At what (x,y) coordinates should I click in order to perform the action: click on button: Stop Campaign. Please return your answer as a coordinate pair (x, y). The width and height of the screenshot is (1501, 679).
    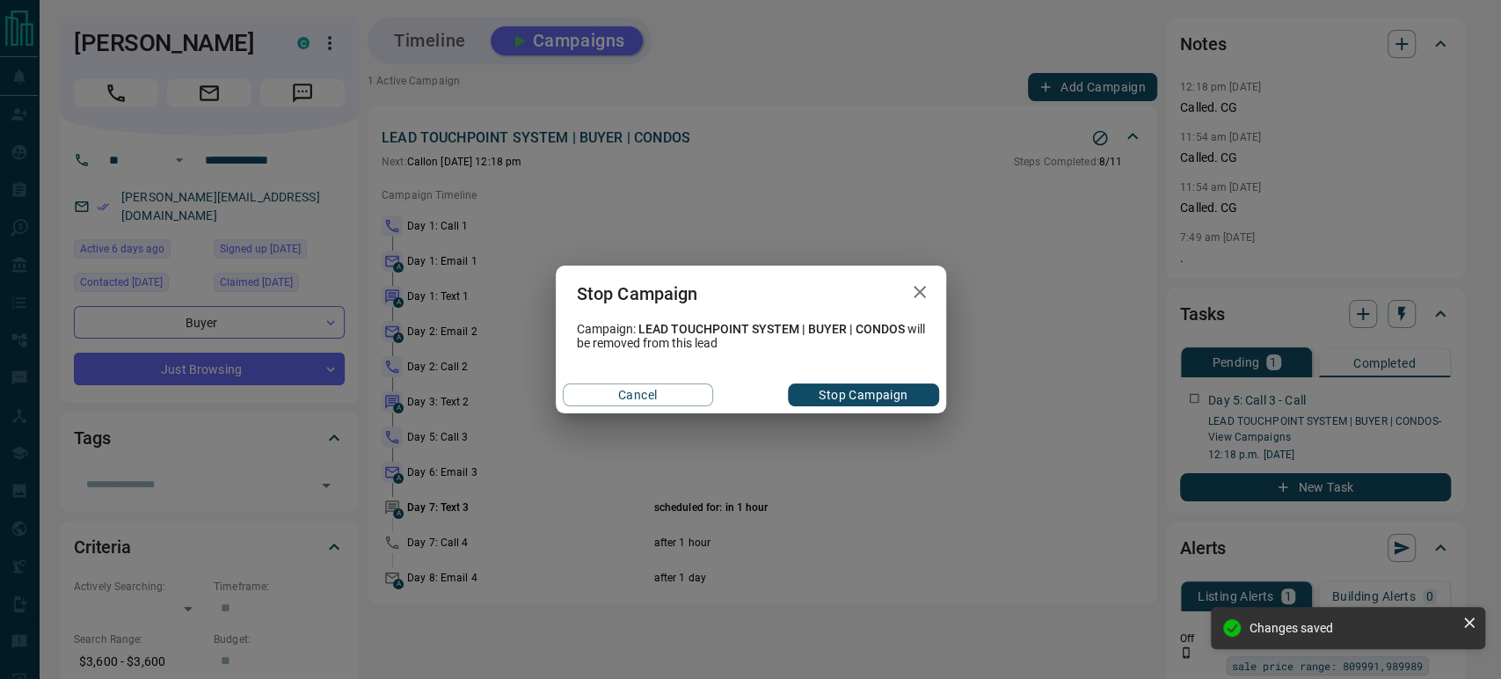
    Looking at the image, I should click on (863, 395).